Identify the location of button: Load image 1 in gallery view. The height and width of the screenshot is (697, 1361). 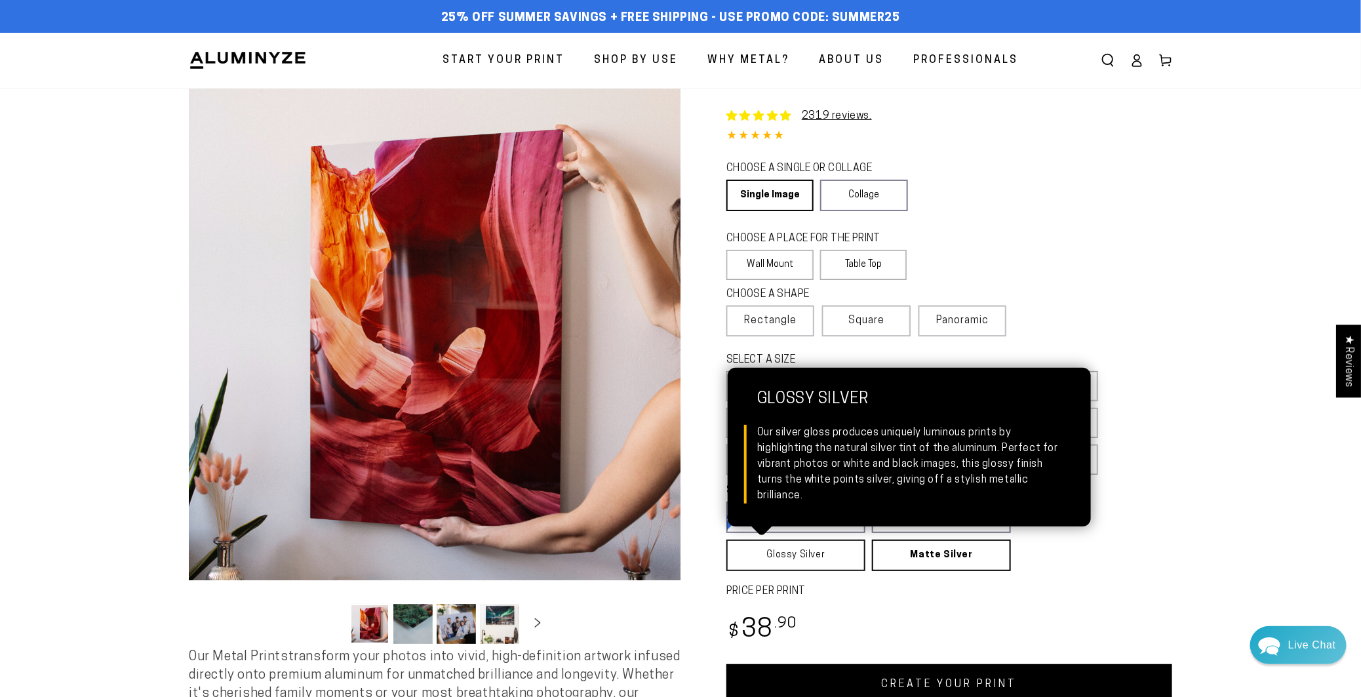
(370, 623).